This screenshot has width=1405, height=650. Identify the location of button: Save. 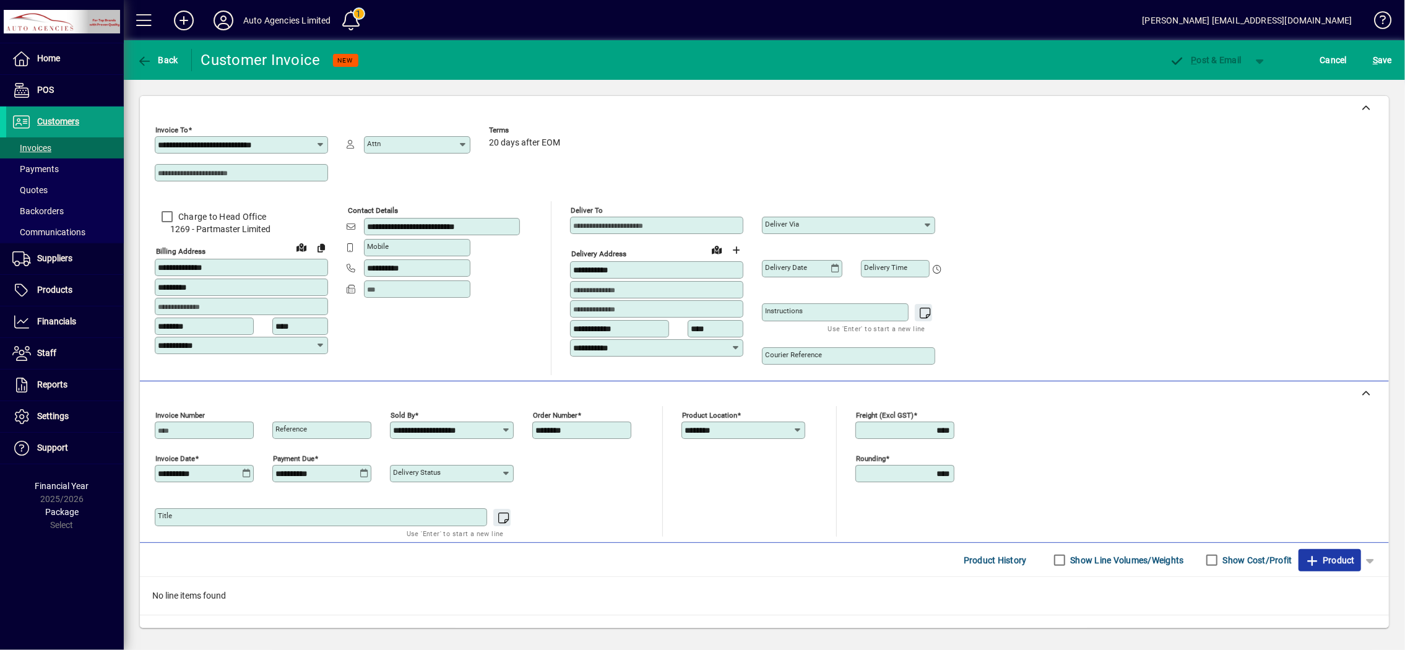
(1382, 60).